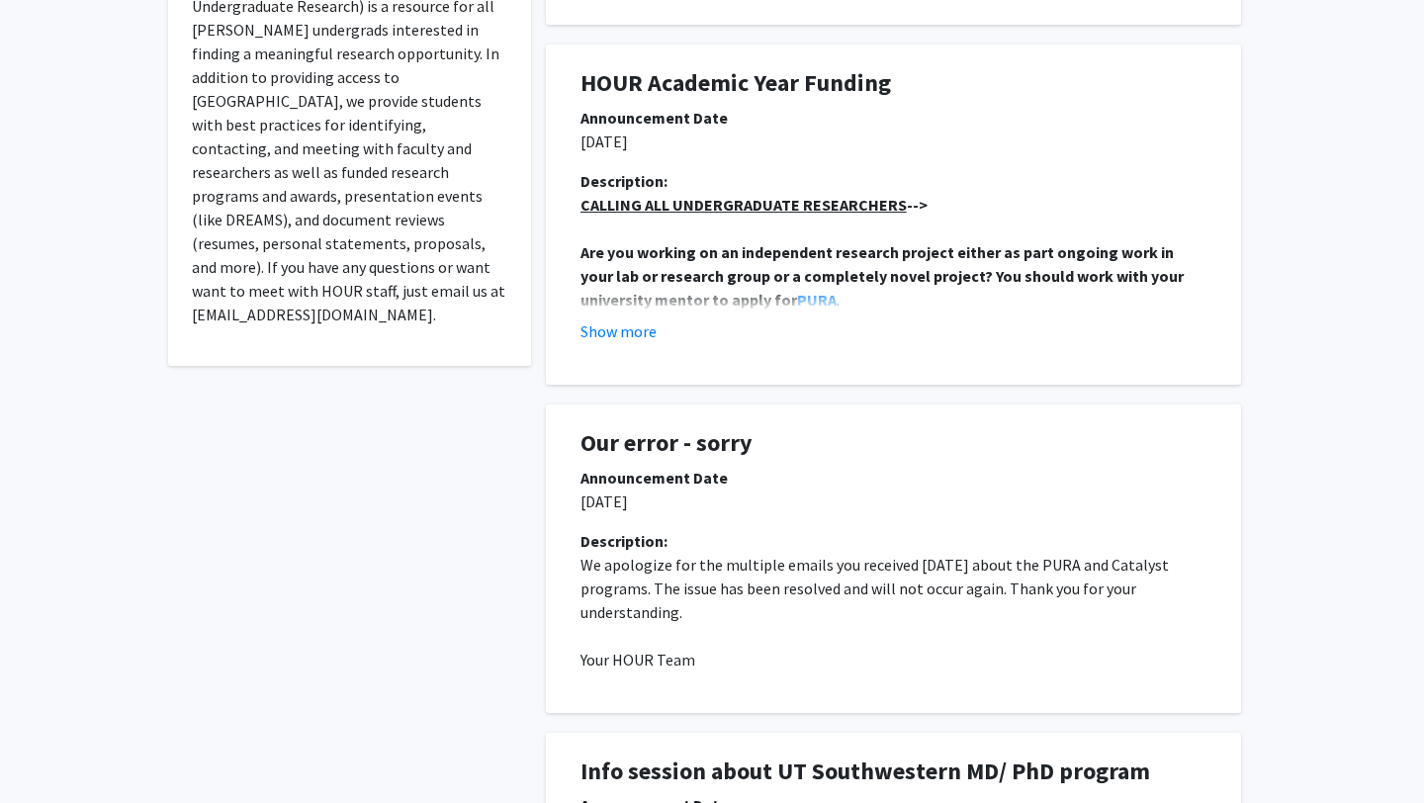 The width and height of the screenshot is (1424, 803). What do you see at coordinates (893, 660) in the screenshot?
I see `p: Your HOUR Team` at bounding box center [893, 660].